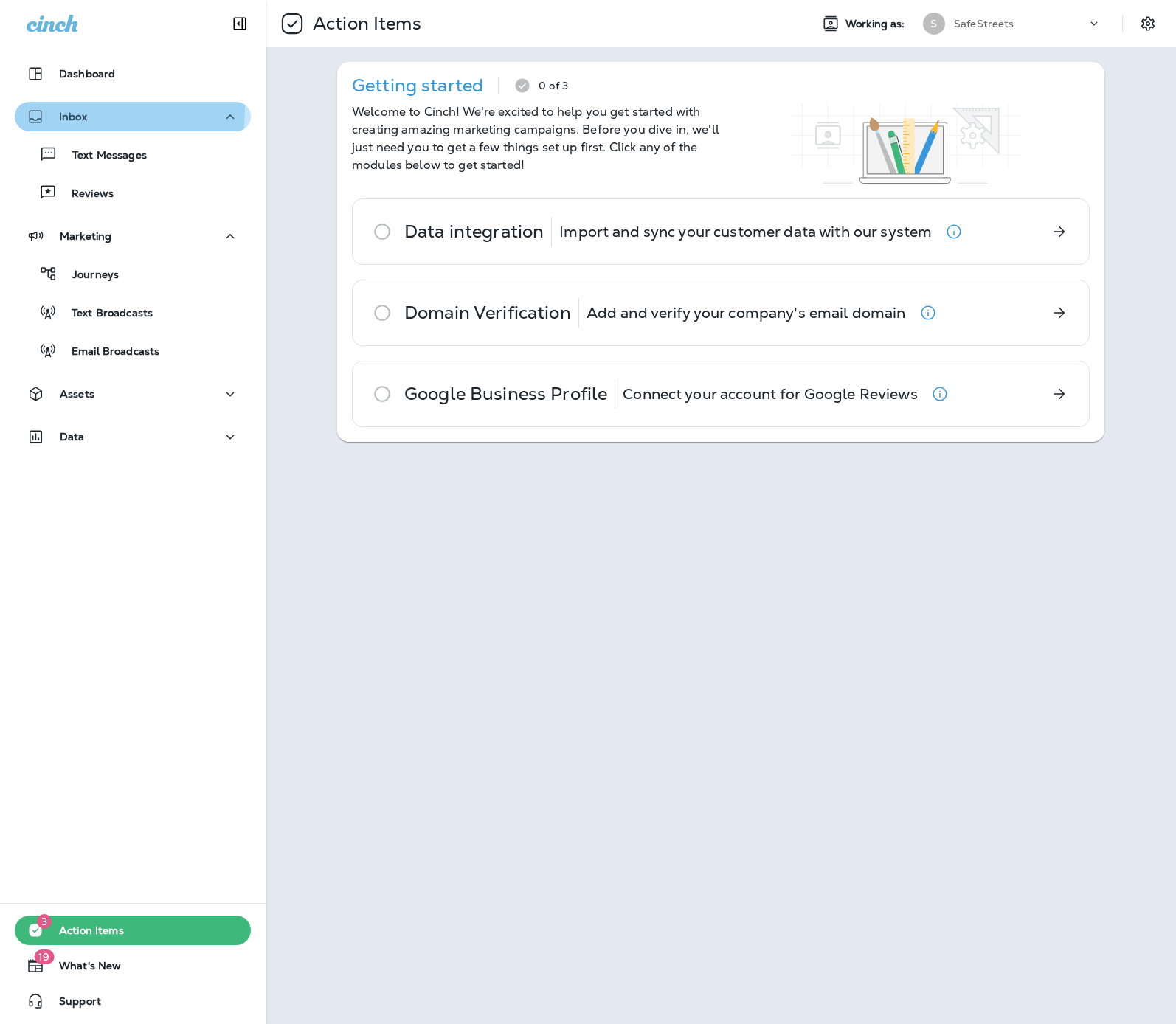 The width and height of the screenshot is (1176, 1024). Describe the element at coordinates (133, 117) in the screenshot. I see `button: Inbox` at that location.